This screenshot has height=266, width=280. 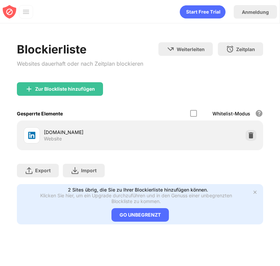 I want to click on img: x-button.svg, so click(x=255, y=192).